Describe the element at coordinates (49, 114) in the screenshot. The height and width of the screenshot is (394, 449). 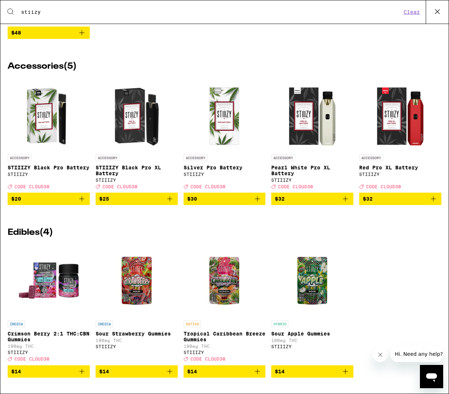
I see `img: STIIIZY - STIIIZY Black Pro Battery` at that location.